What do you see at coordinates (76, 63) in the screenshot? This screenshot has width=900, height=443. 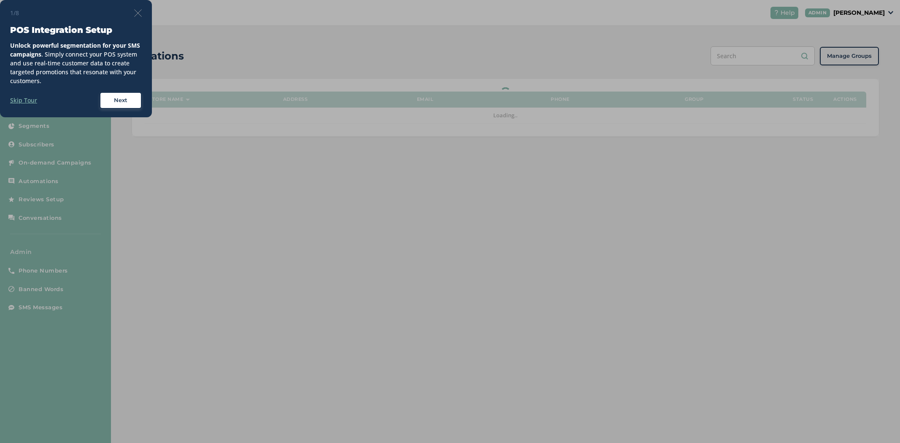 I see `div: . Simply connect your POS system and use real-time customer data to create targeted promotions th...` at bounding box center [76, 63].